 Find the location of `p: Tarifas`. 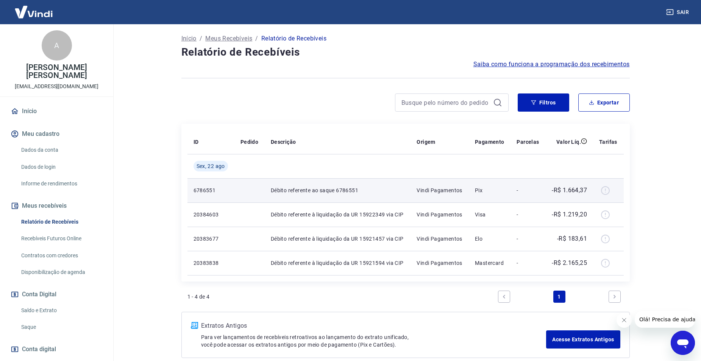

p: Tarifas is located at coordinates (608, 142).